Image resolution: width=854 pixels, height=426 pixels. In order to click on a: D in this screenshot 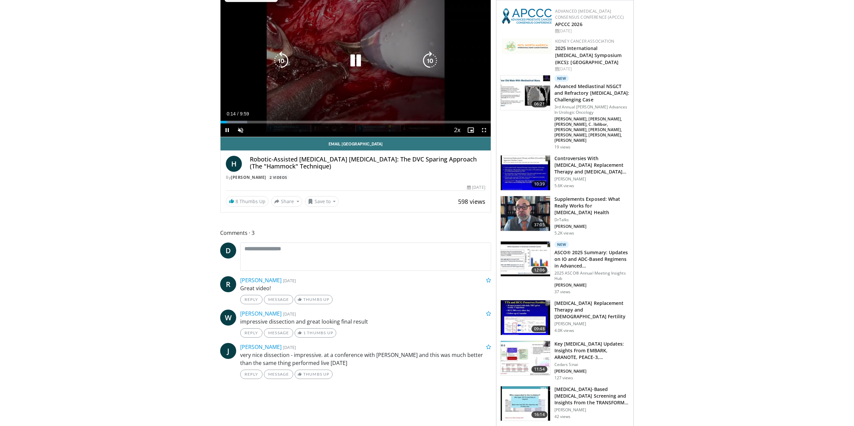, I will do `click(228, 250)`.